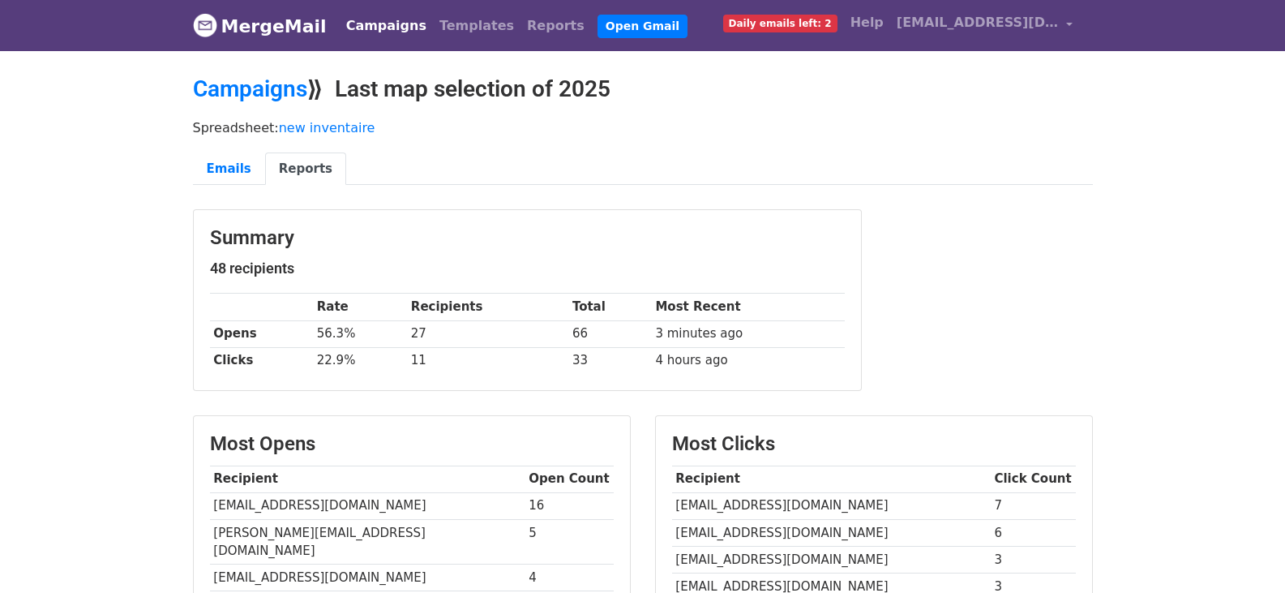 The height and width of the screenshot is (593, 1285). Describe the element at coordinates (229, 169) in the screenshot. I see `a: Emails` at that location.